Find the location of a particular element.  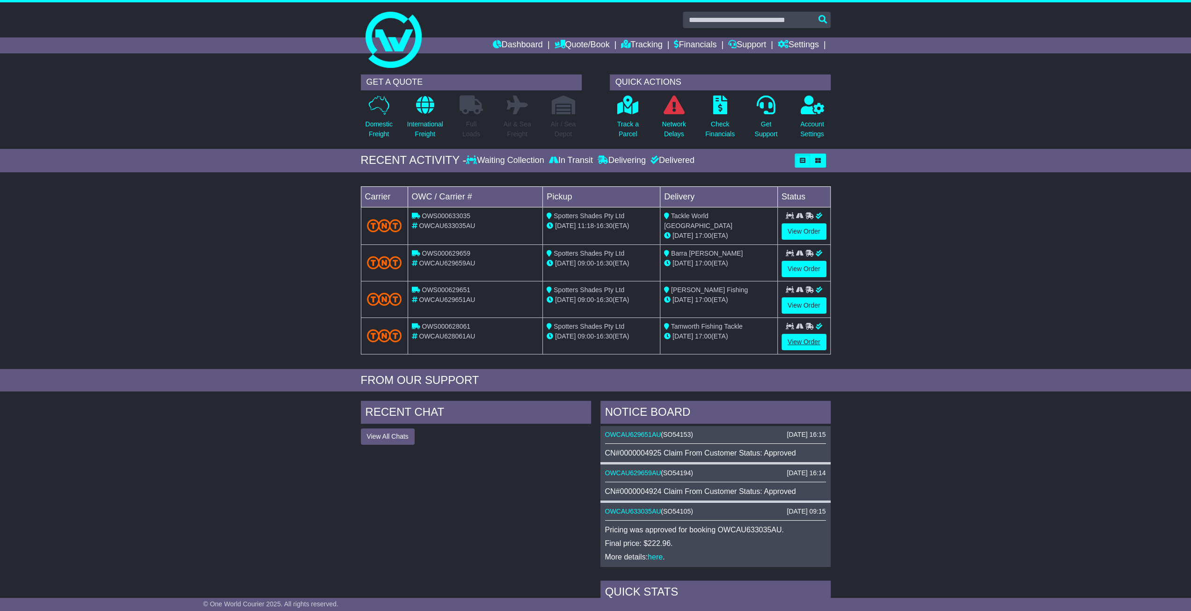

span: SO54105 is located at coordinates (677, 511).